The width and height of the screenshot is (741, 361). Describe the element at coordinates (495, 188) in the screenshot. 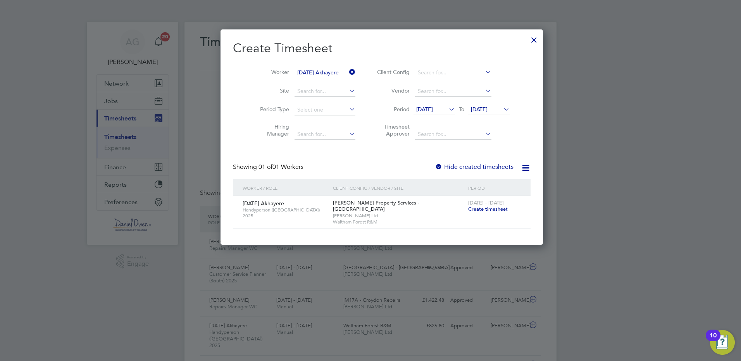

I see `div: Period` at that location.